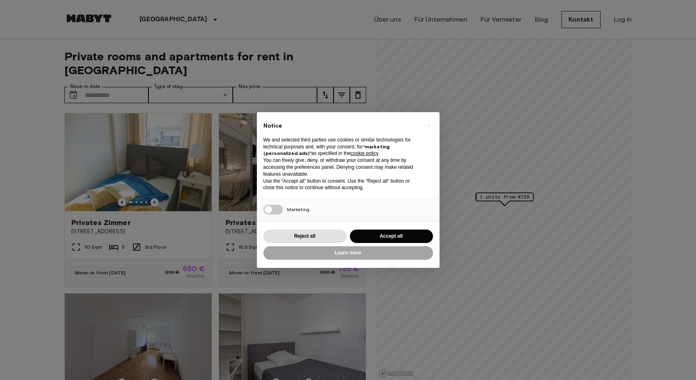 This screenshot has height=380, width=696. Describe the element at coordinates (342, 147) in the screenshot. I see `p: We and selected third parties use cookies or similar technologies for technical purposes and, wit...` at that location.